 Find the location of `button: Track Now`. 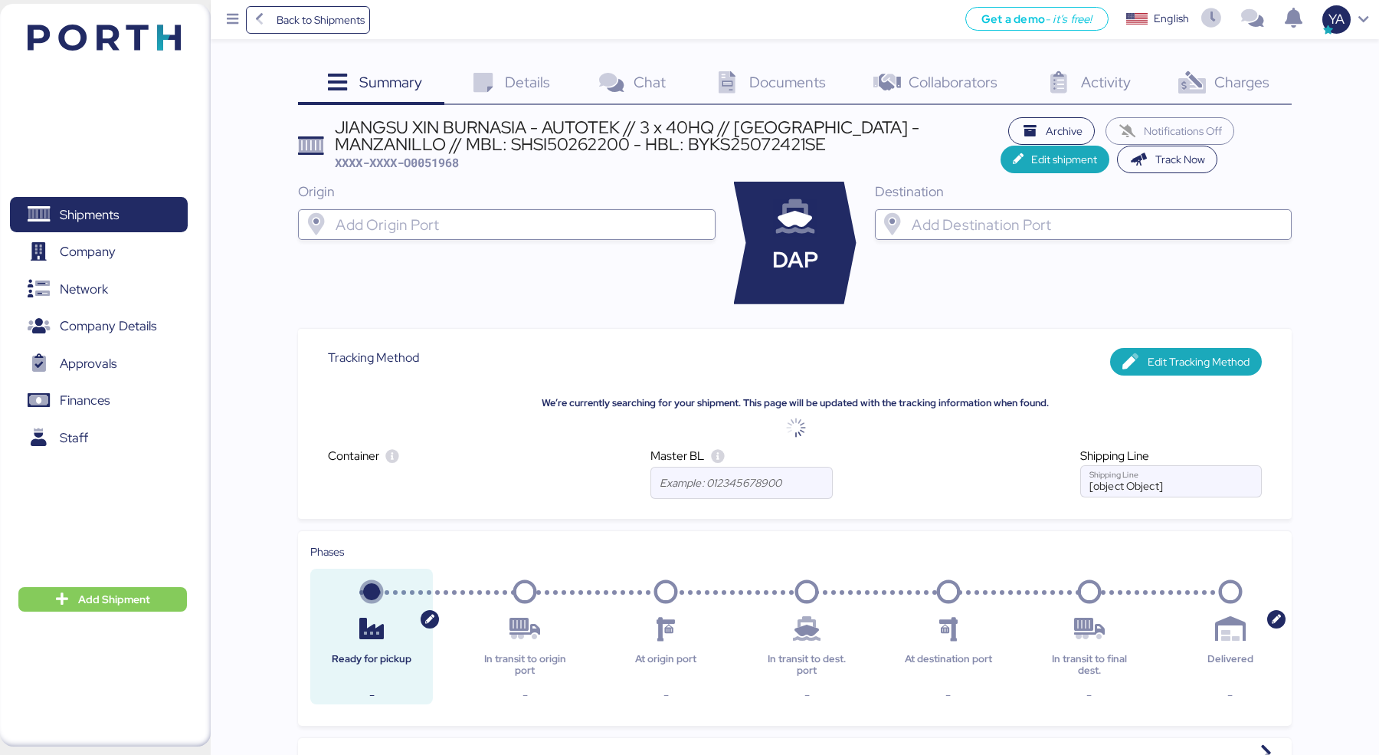

button: Track Now is located at coordinates (1167, 159).